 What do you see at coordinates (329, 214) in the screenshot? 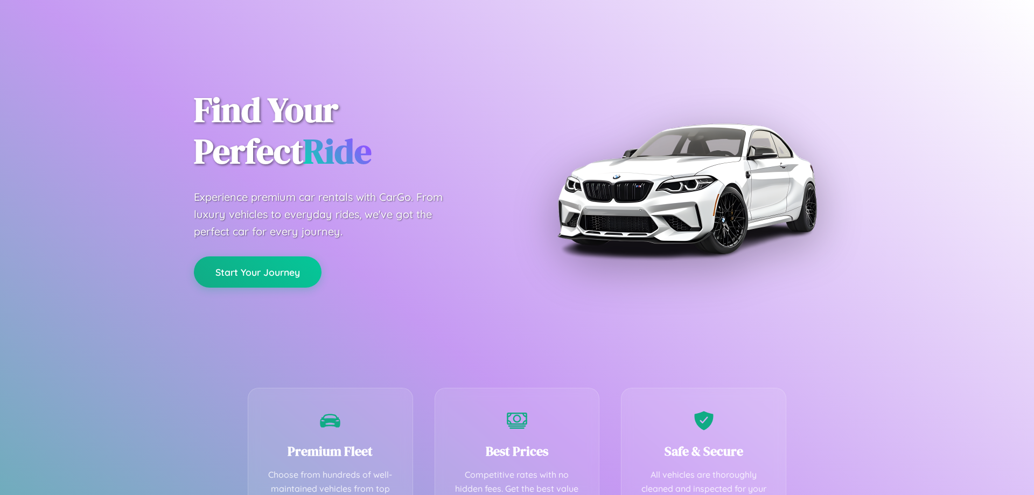
I see `p: Experience premium car rentals with CarGo. From luxury vehicles to everyday rides, we've got the ...` at bounding box center [329, 214].